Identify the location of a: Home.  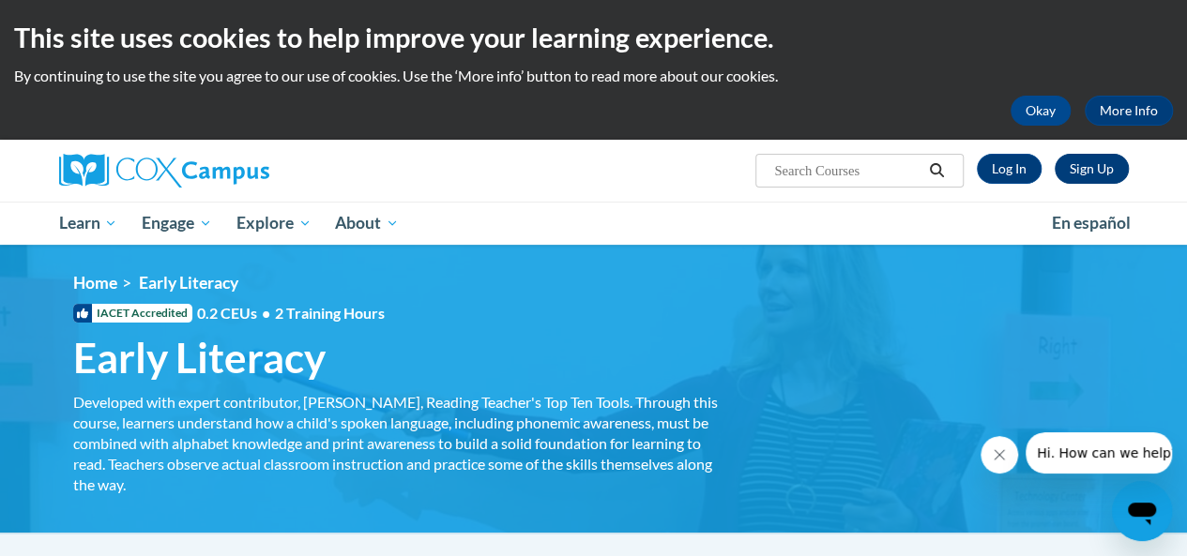
(95, 282).